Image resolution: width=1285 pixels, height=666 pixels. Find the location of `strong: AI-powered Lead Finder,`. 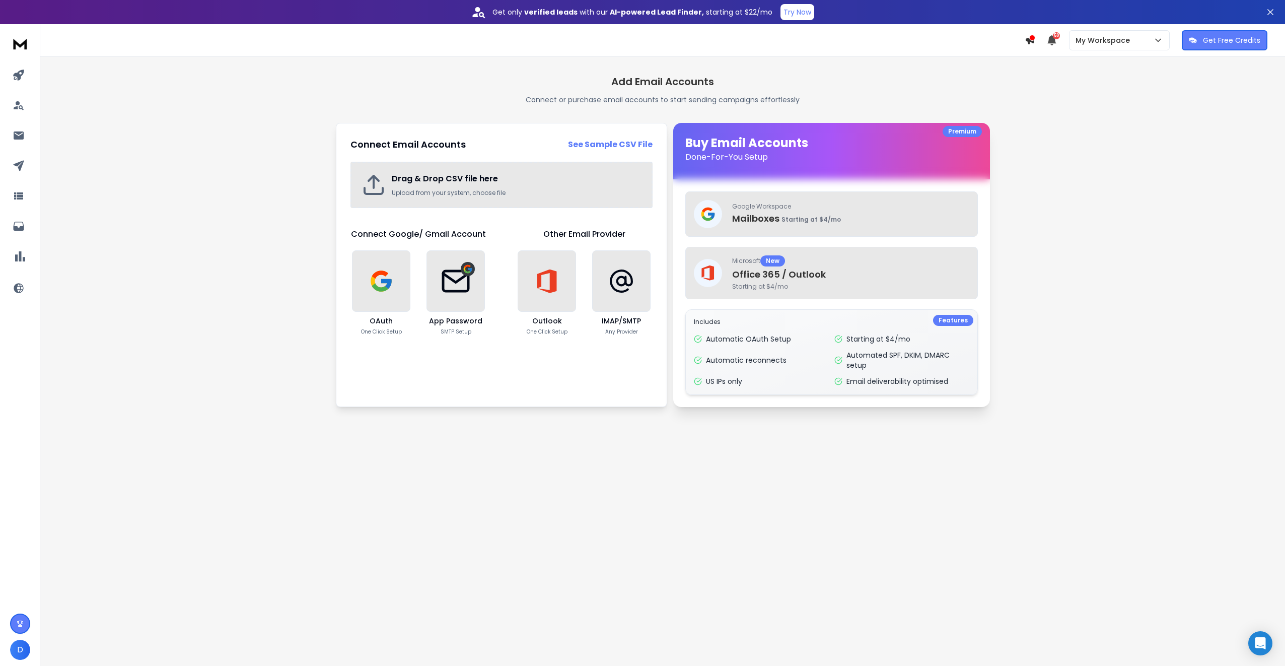

strong: AI-powered Lead Finder, is located at coordinates (657, 12).